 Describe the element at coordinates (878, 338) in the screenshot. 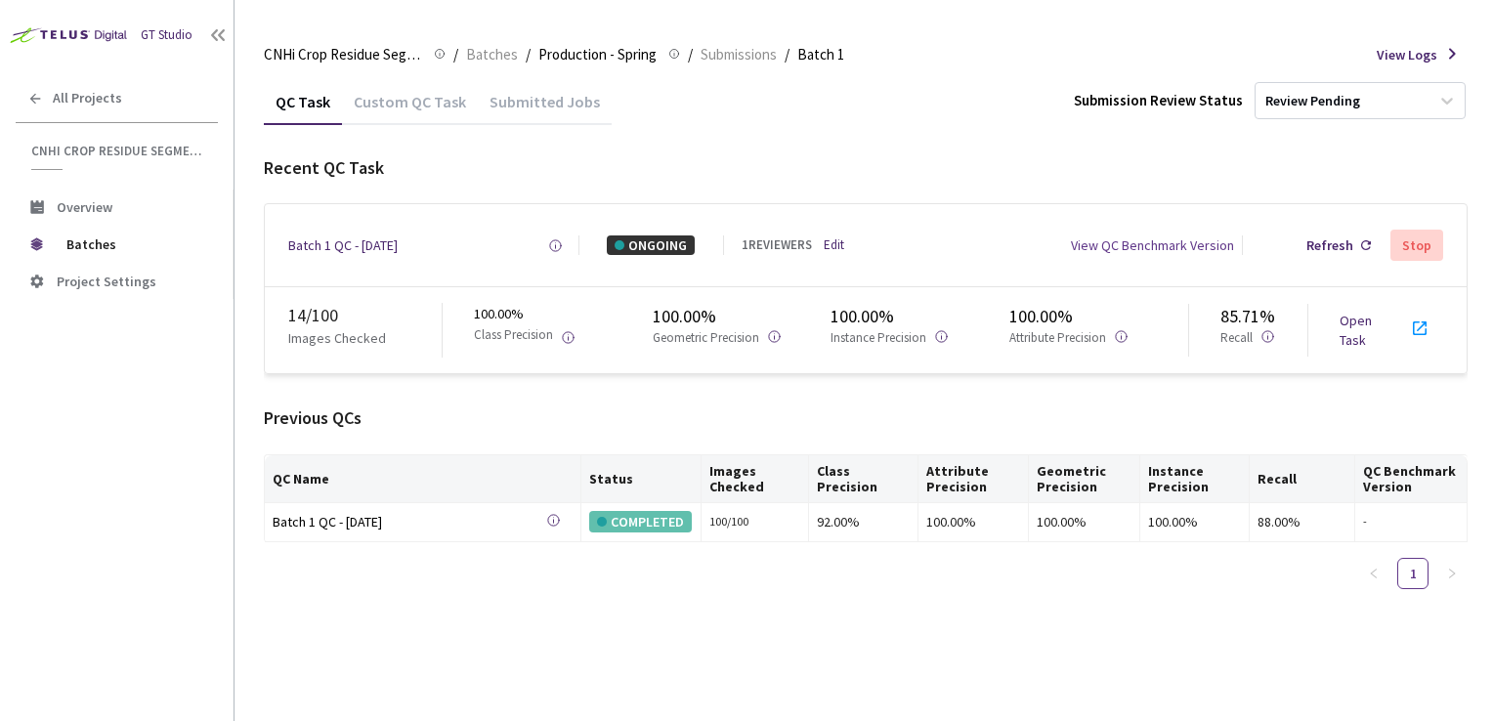

I see `p: Instance Precision` at that location.